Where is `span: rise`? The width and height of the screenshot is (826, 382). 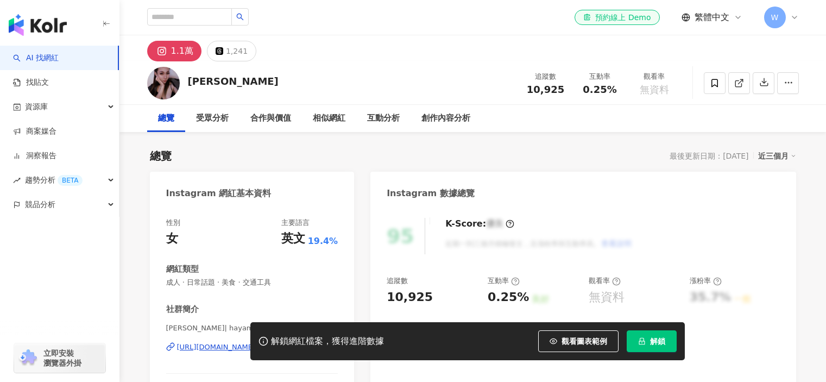
span: rise is located at coordinates (17, 180).